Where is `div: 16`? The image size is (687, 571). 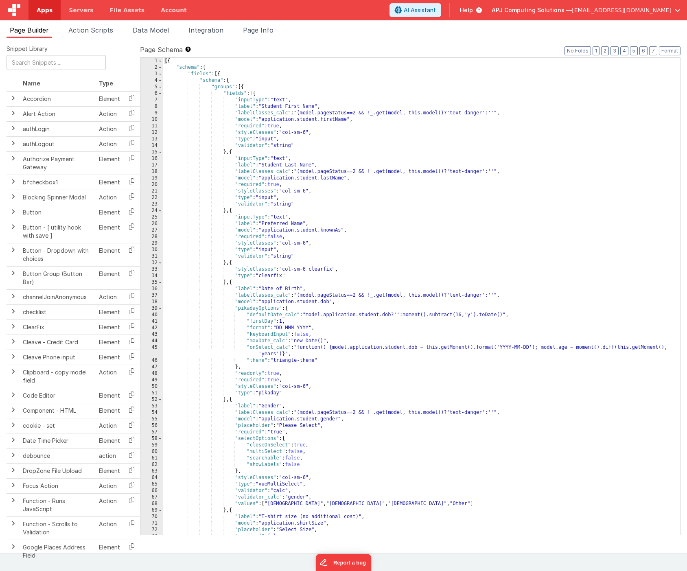
div: 16 is located at coordinates (151, 159).